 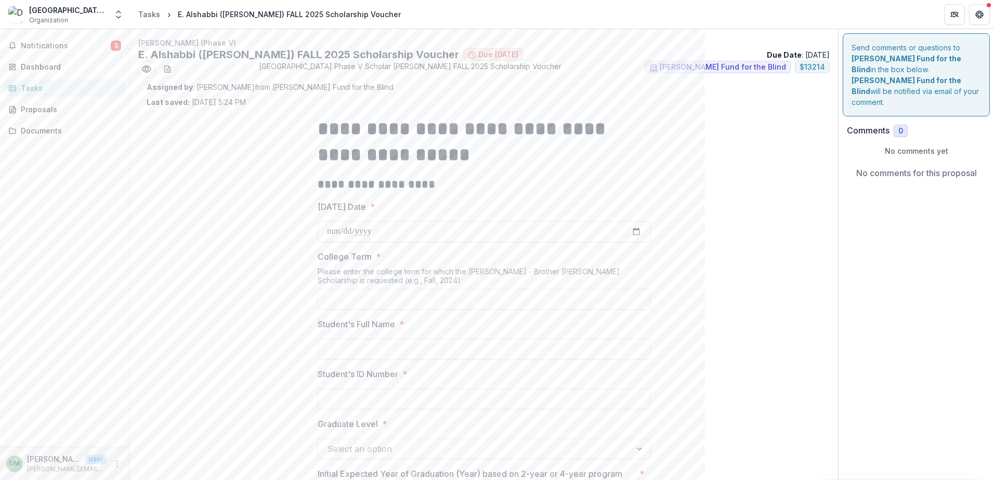 I want to click on button: Open entity switcher, so click(x=119, y=15).